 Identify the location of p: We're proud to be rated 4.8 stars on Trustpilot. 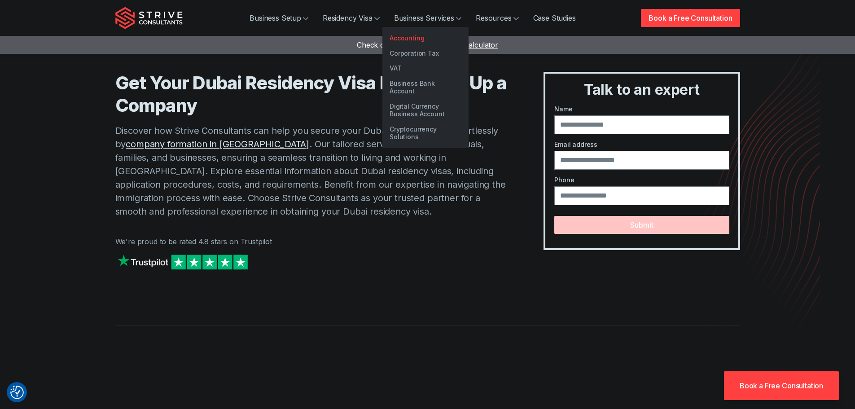
(312, 242).